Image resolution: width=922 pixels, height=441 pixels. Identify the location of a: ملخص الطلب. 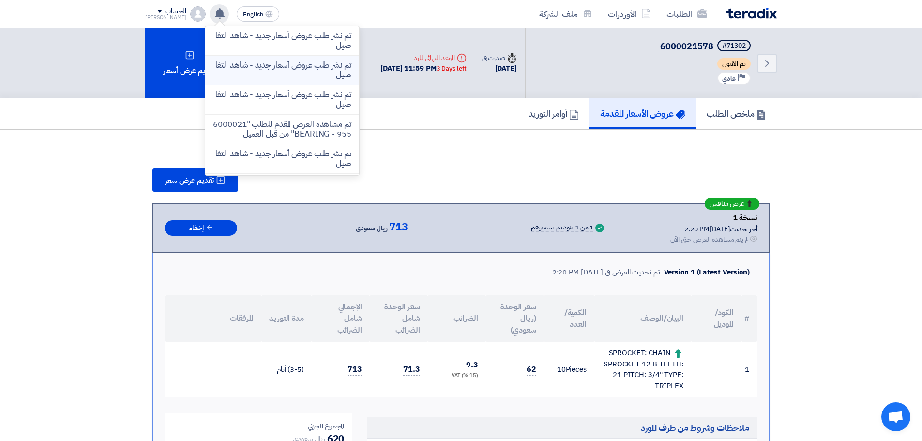
(736, 114).